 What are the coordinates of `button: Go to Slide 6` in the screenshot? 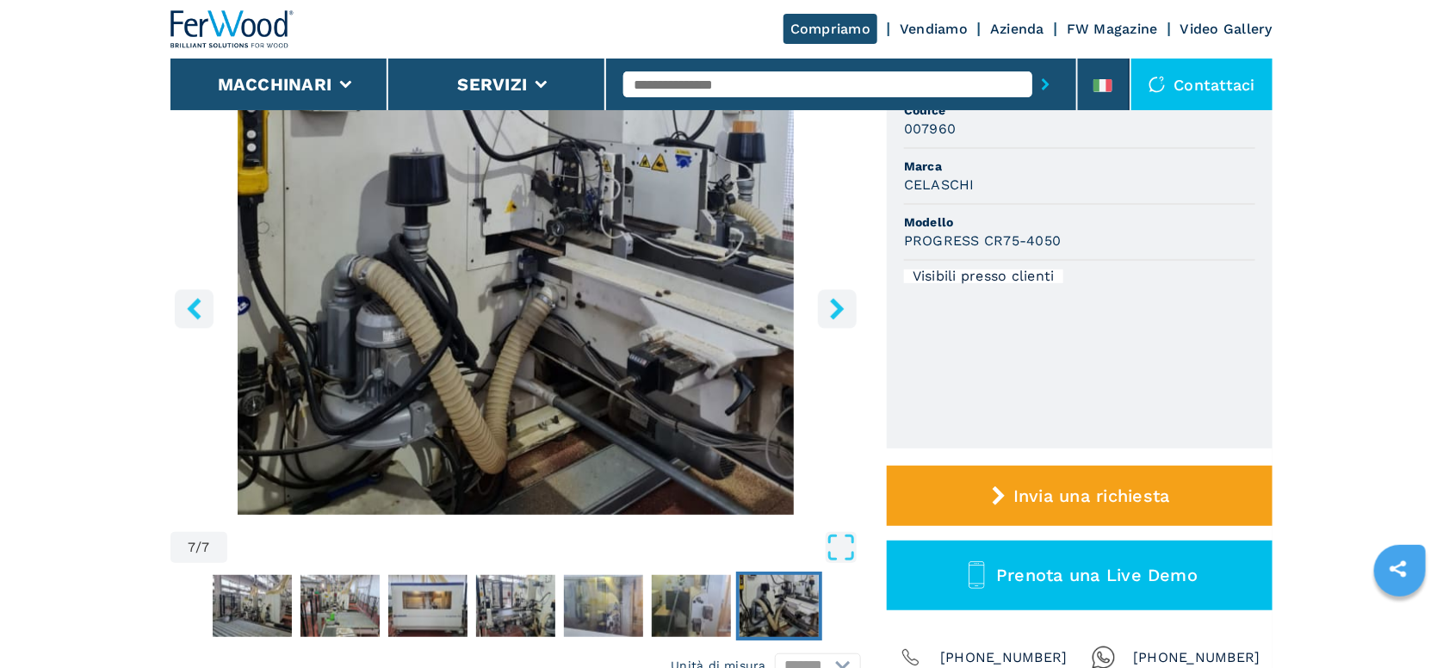 It's located at (691, 606).